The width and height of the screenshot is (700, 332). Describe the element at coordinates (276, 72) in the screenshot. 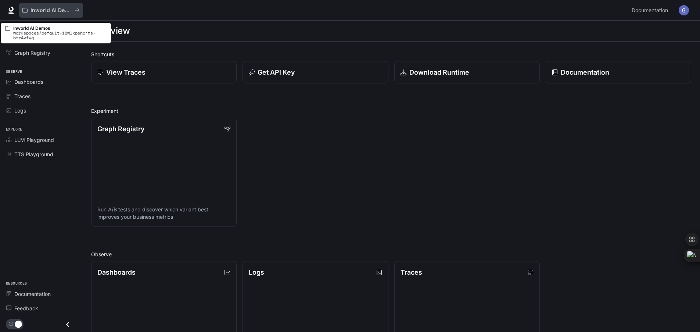

I see `p: Get API Key` at that location.